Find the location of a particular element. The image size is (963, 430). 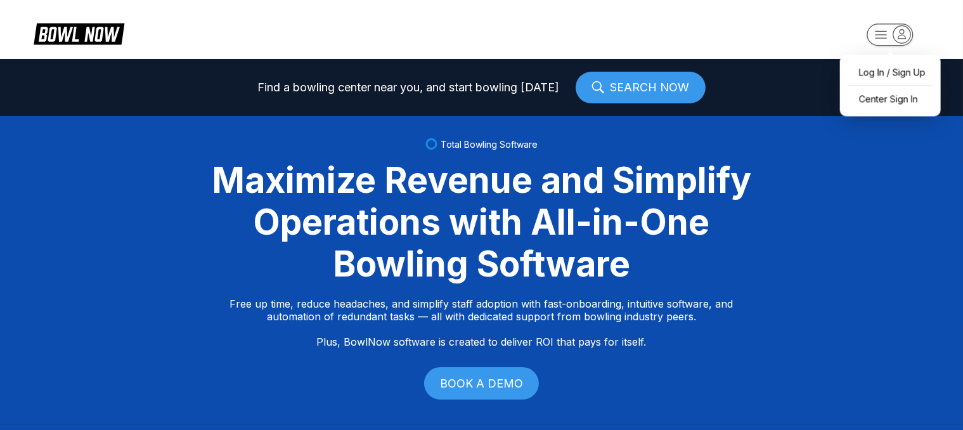

a: Log In / Sign Up is located at coordinates (890, 72).